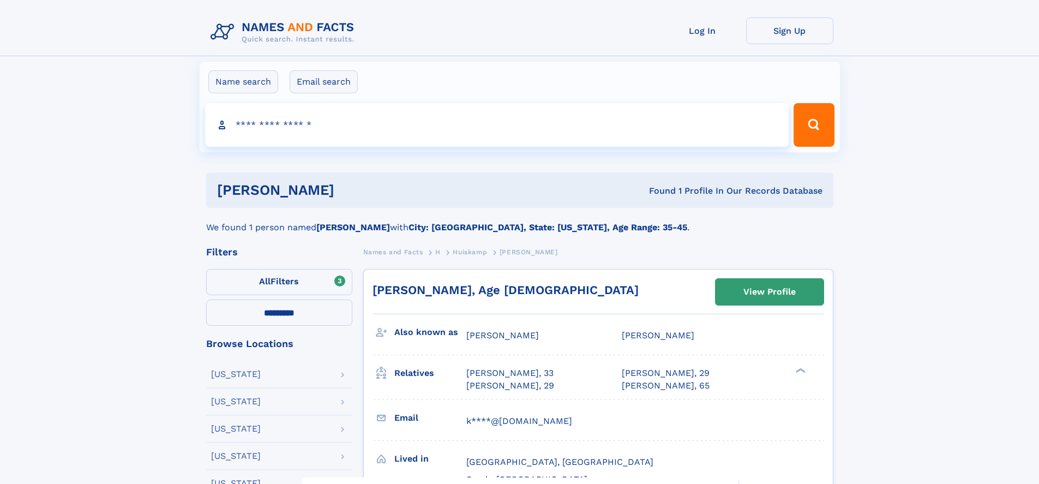 Image resolution: width=1039 pixels, height=484 pixels. What do you see at coordinates (438, 251) in the screenshot?
I see `a: H` at bounding box center [438, 251].